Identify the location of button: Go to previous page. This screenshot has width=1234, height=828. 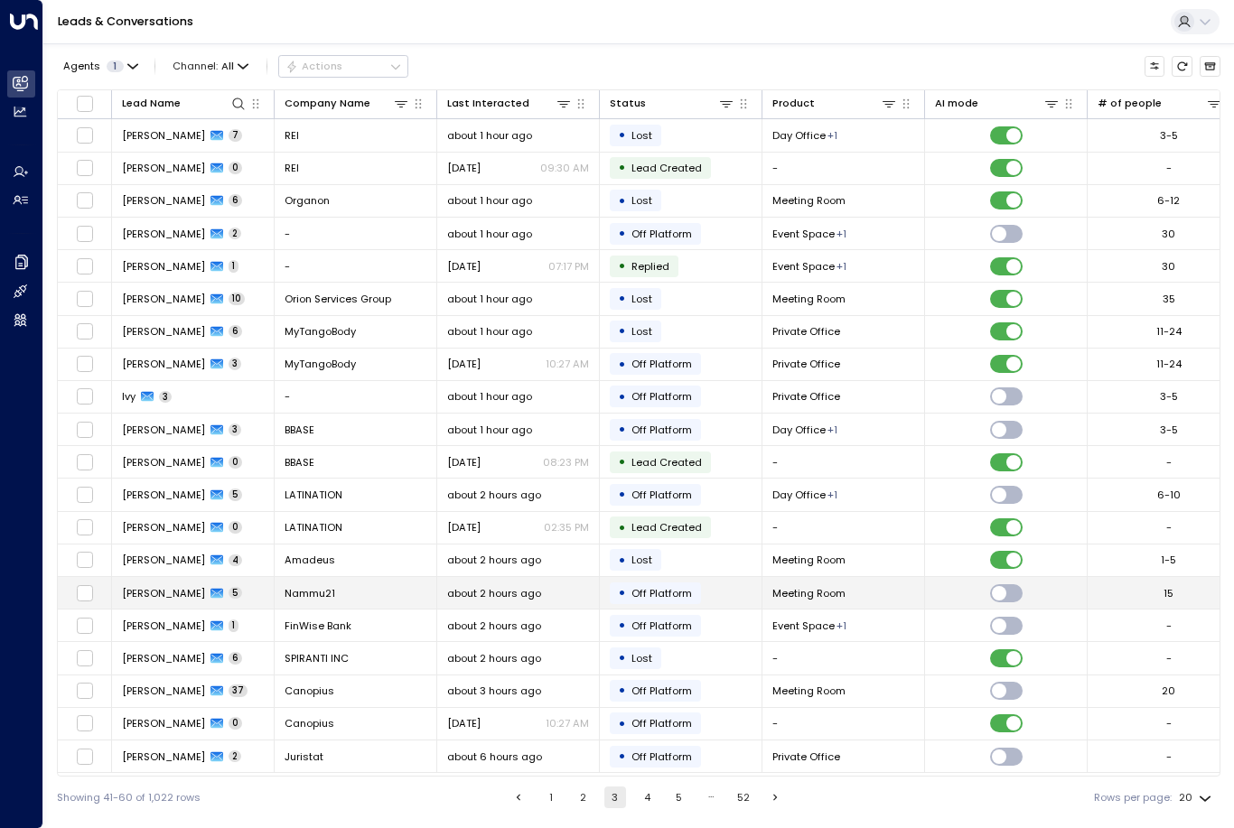
(518, 797).